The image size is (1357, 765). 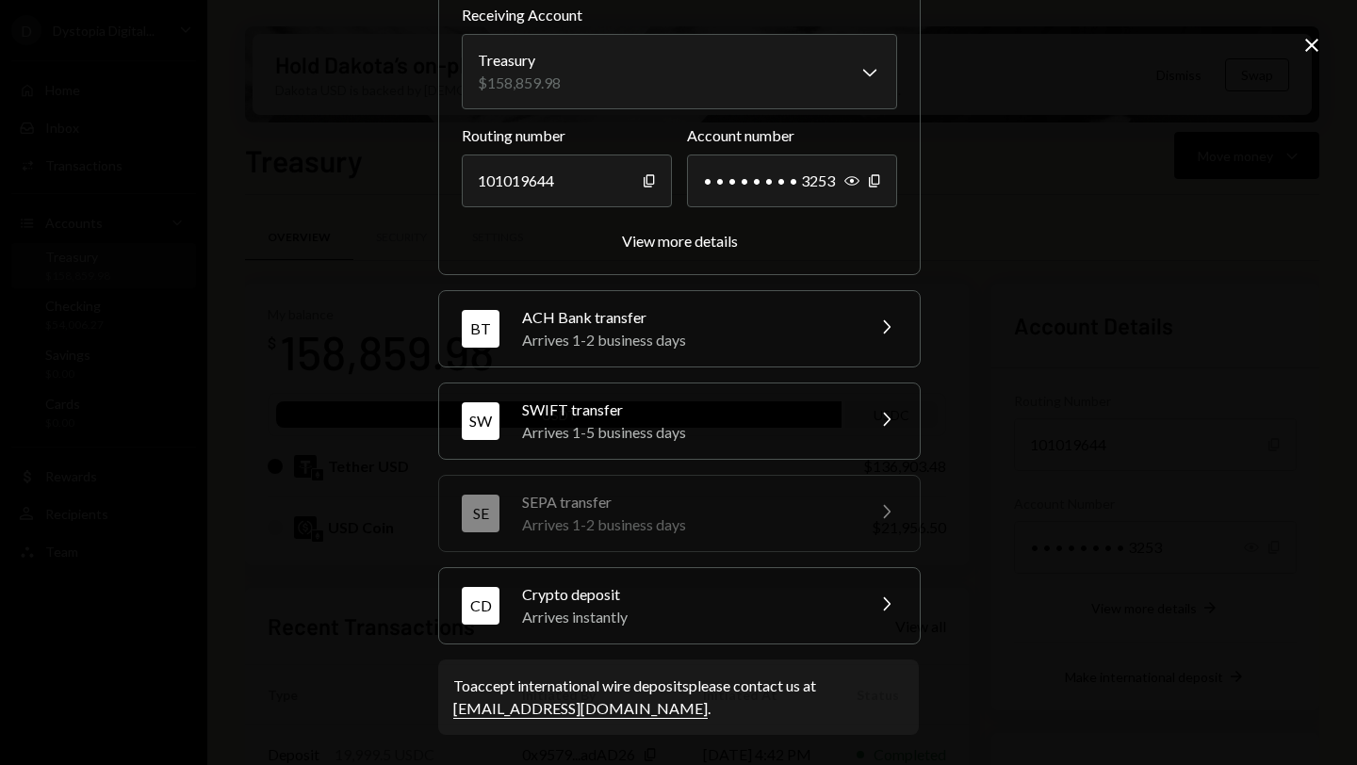 I want to click on button: CDCrypto depositArrives instantly, so click(x=679, y=606).